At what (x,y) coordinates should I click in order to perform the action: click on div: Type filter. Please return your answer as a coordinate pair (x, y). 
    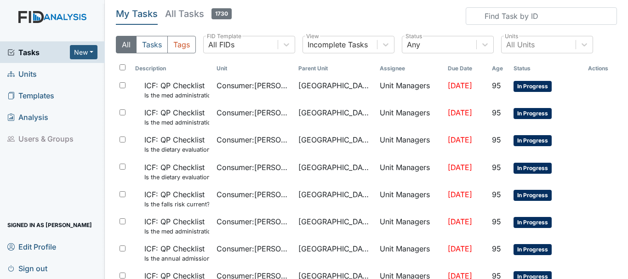
    Looking at the image, I should click on (156, 45).